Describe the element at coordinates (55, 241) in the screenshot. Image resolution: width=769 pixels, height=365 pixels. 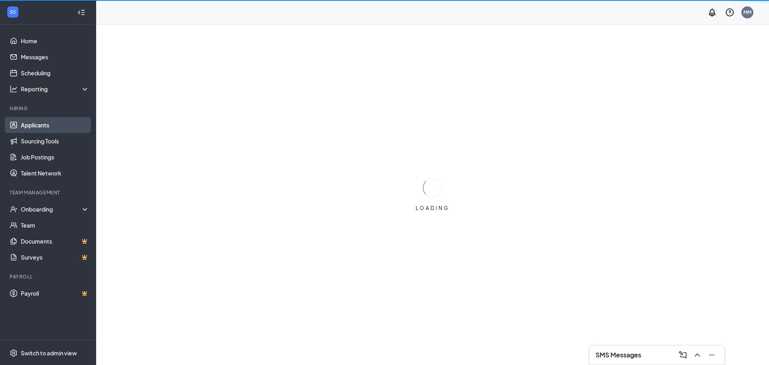
I see `a: DocumentsCrown` at that location.